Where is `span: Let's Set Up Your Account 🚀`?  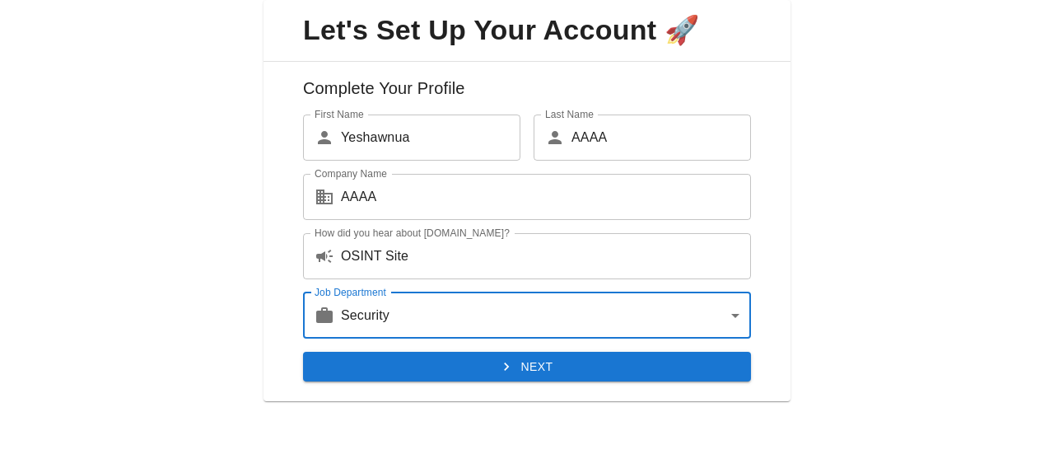
span: Let's Set Up Your Account 🚀 is located at coordinates (527, 30).